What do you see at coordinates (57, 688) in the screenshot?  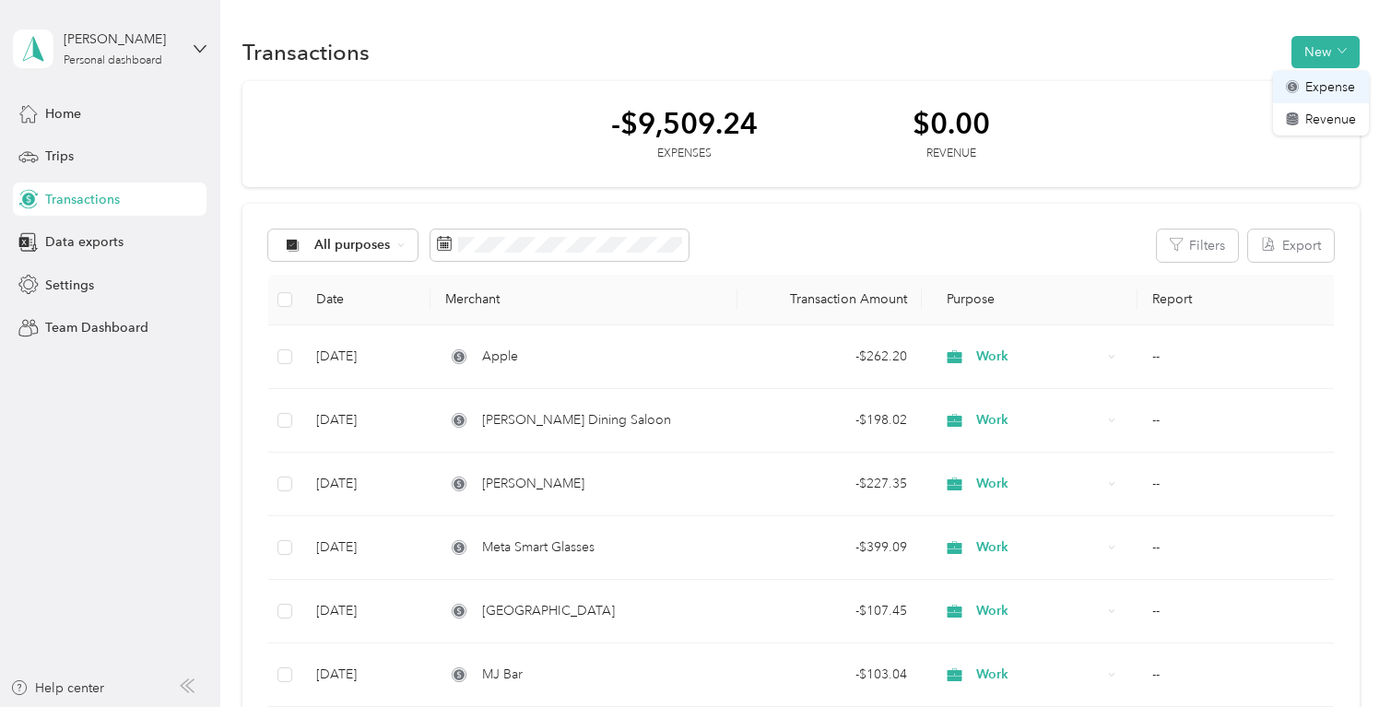 I see `button: Help center` at bounding box center [57, 688].